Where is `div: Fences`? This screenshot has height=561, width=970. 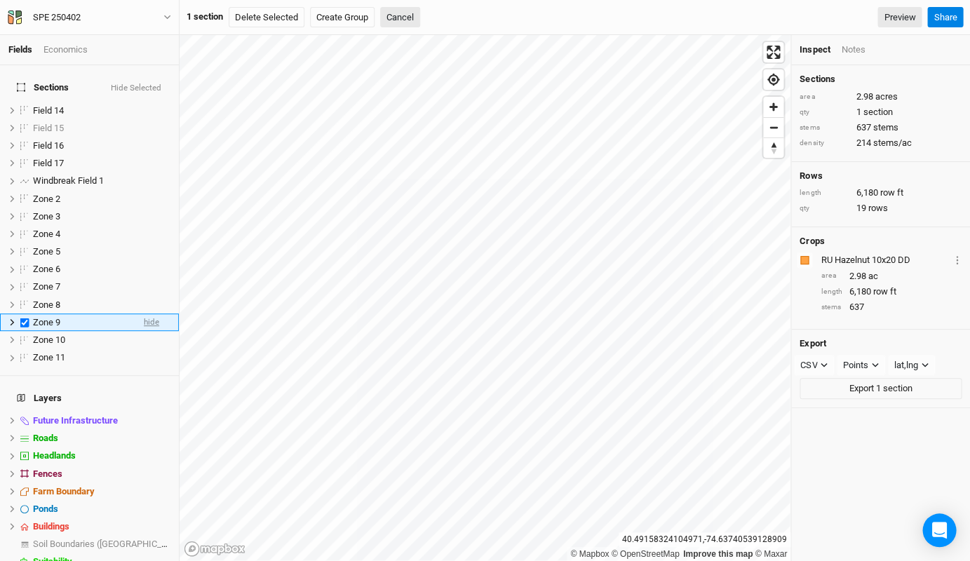
div: Fences is located at coordinates (102, 474).